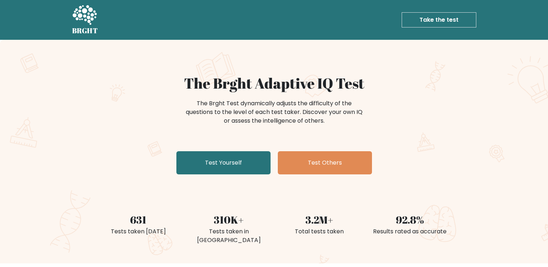 This screenshot has height=267, width=548. What do you see at coordinates (274, 112) in the screenshot?
I see `div: The Brght Test dynamically adjusts the difficulty of the questions to the level of each test take...` at bounding box center [274, 112].